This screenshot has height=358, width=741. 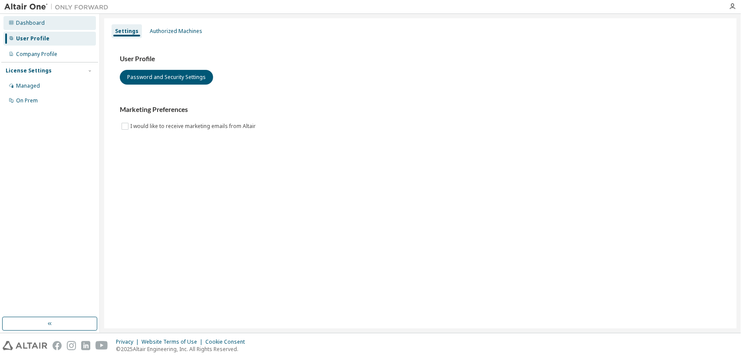 I want to click on img: Altair One, so click(x=59, y=7).